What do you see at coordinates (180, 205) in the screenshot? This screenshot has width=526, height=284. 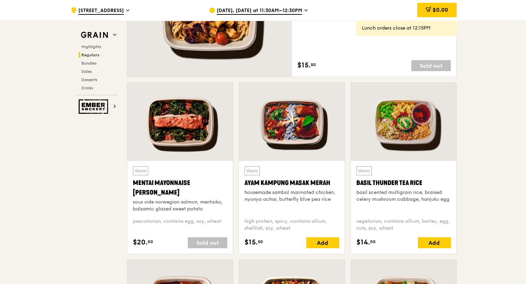 I see `div: sous vide norwegian salmon, mentaiko, balsamic glazed sweet potato` at bounding box center [180, 205].